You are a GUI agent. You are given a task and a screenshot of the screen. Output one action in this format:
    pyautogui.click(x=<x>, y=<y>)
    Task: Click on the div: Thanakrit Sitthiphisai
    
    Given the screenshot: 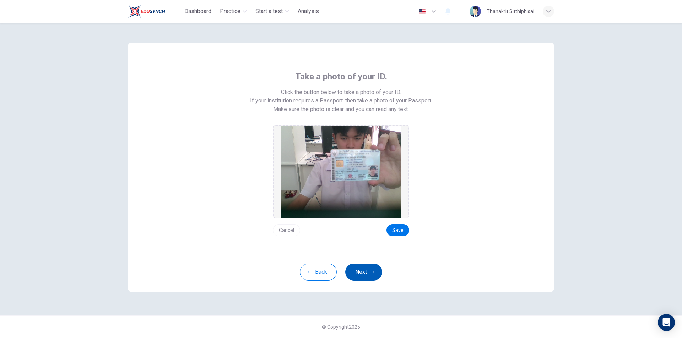 What is the action you would take?
    pyautogui.click(x=510, y=11)
    